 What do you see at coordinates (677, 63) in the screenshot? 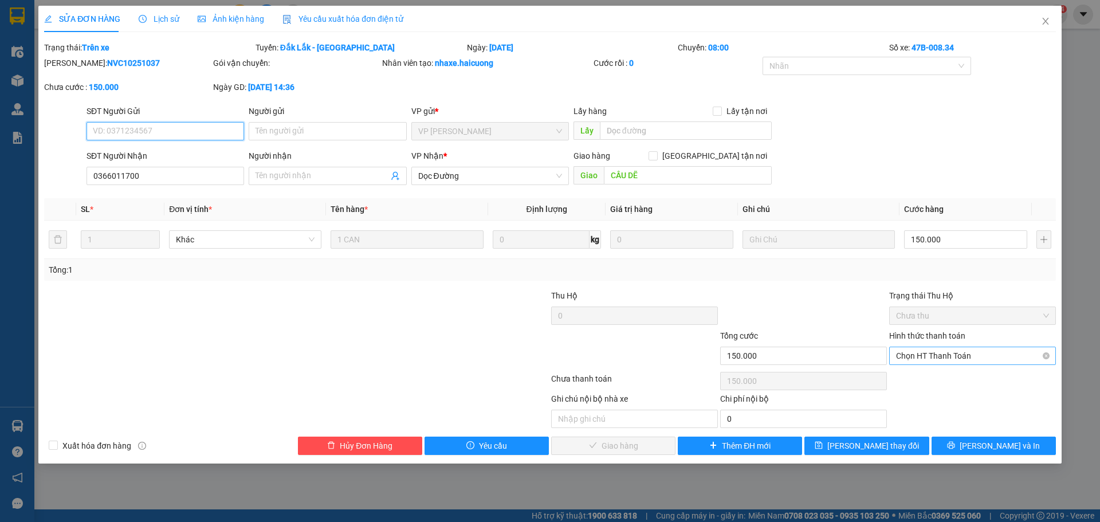
I see `div: Cước rồi :` at bounding box center [677, 63].